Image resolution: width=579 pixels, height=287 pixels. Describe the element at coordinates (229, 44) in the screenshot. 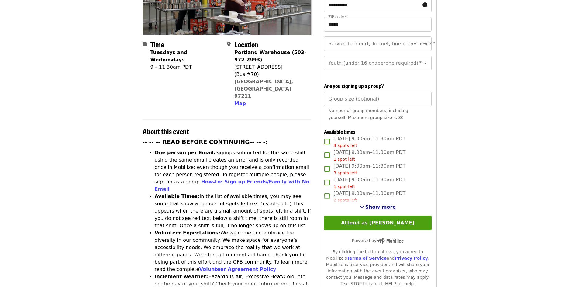

I see `i: map-marker-alt icon` at that location.